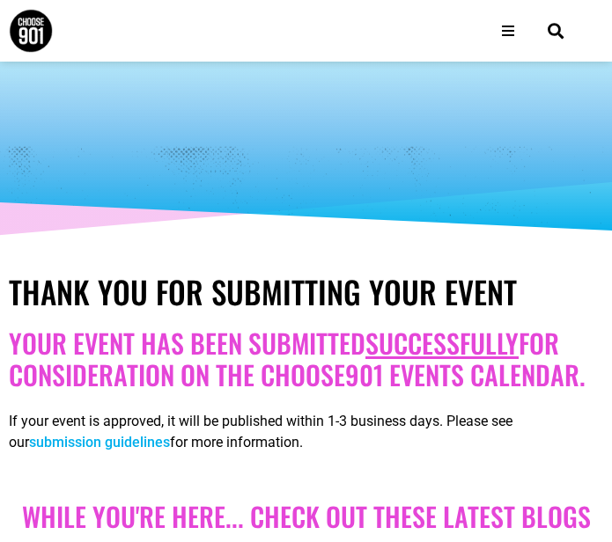 This screenshot has width=612, height=542. I want to click on div: Search, so click(555, 31).